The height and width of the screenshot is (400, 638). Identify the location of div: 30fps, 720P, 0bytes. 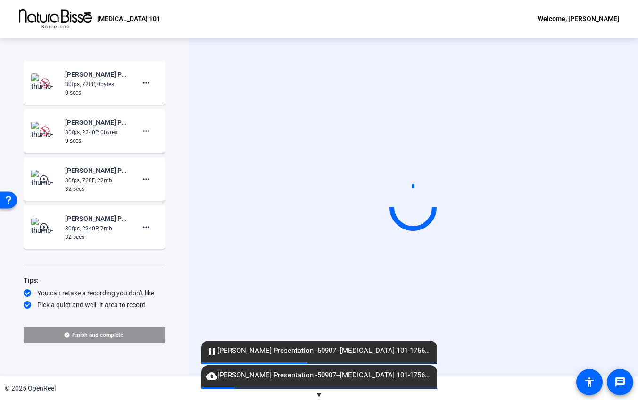
(97, 84).